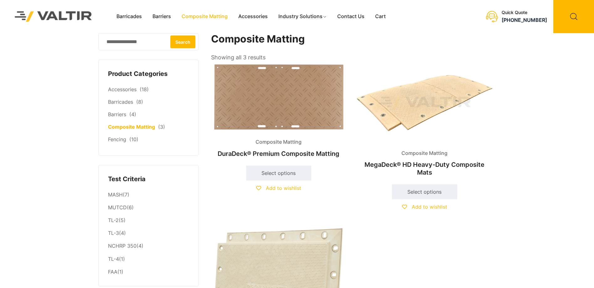 The height and width of the screenshot is (288, 594). I want to click on span: (18), so click(144, 89).